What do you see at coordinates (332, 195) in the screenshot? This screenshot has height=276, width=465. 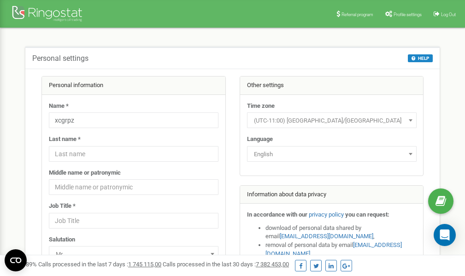 I see `div: Information about data privacy` at bounding box center [332, 195].